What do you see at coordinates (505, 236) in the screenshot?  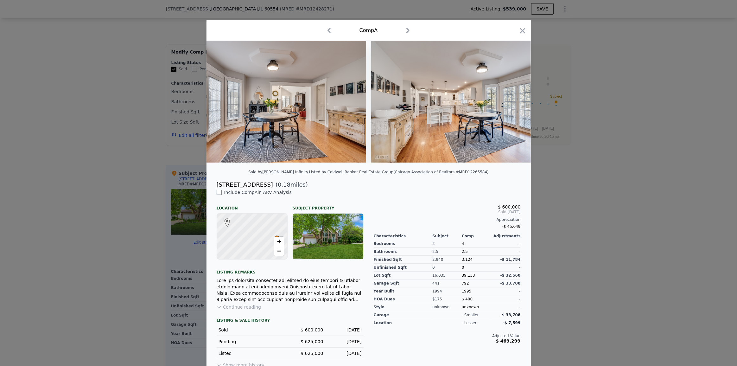 I see `div: Adjustments` at bounding box center [505, 236].